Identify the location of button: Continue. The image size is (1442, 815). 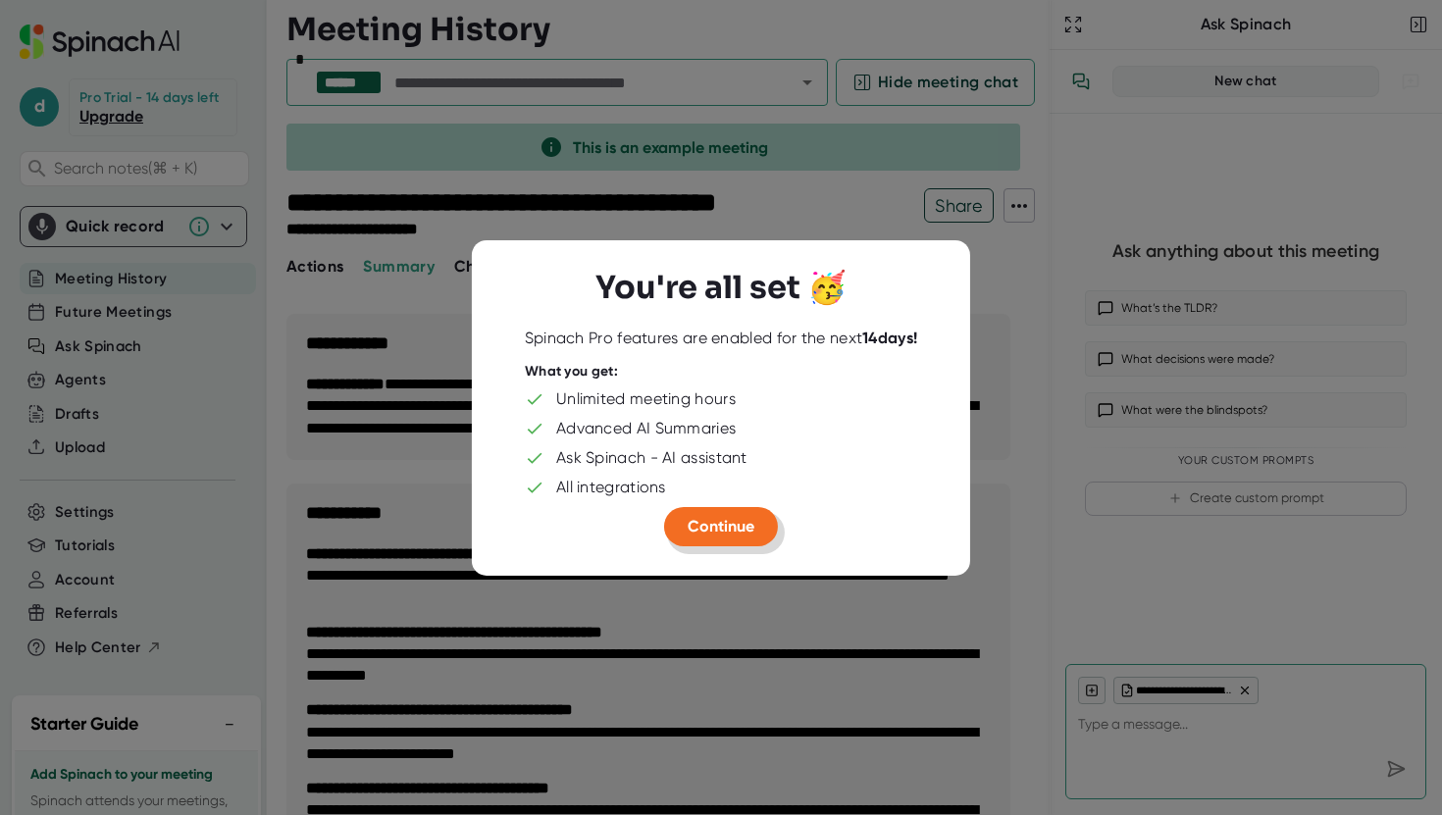
(721, 527).